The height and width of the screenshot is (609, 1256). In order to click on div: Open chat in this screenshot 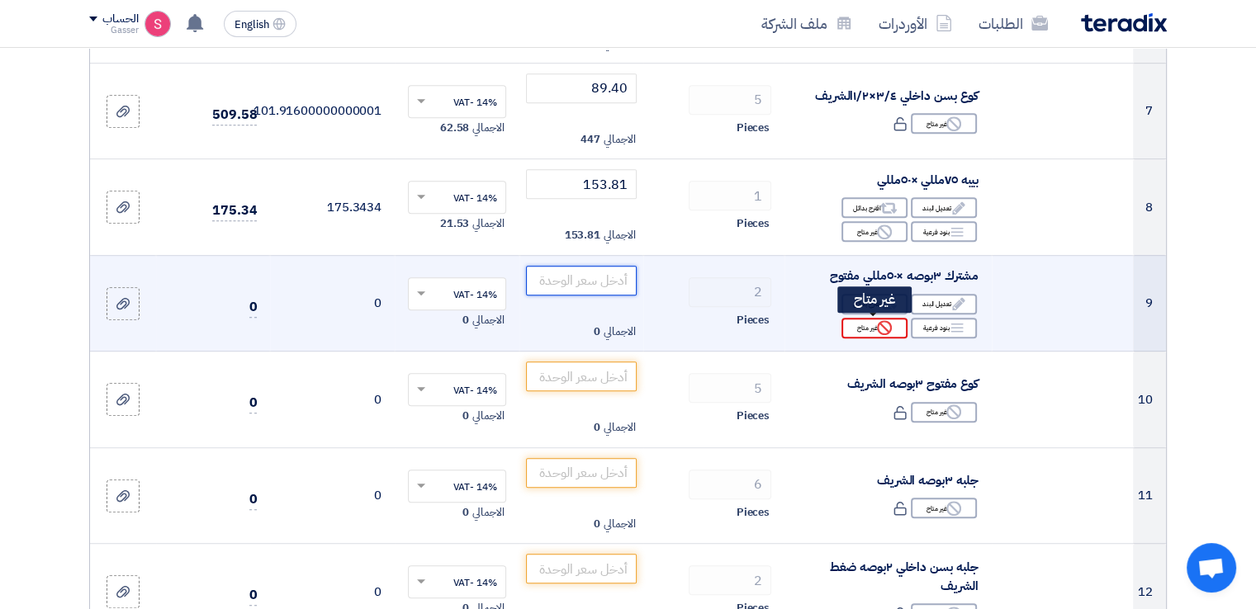, I will do `click(1211, 568)`.